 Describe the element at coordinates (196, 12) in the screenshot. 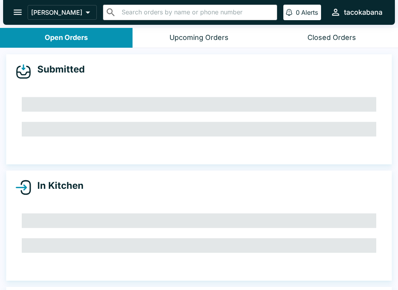

I see `input: Search orders by name or phone number` at that location.